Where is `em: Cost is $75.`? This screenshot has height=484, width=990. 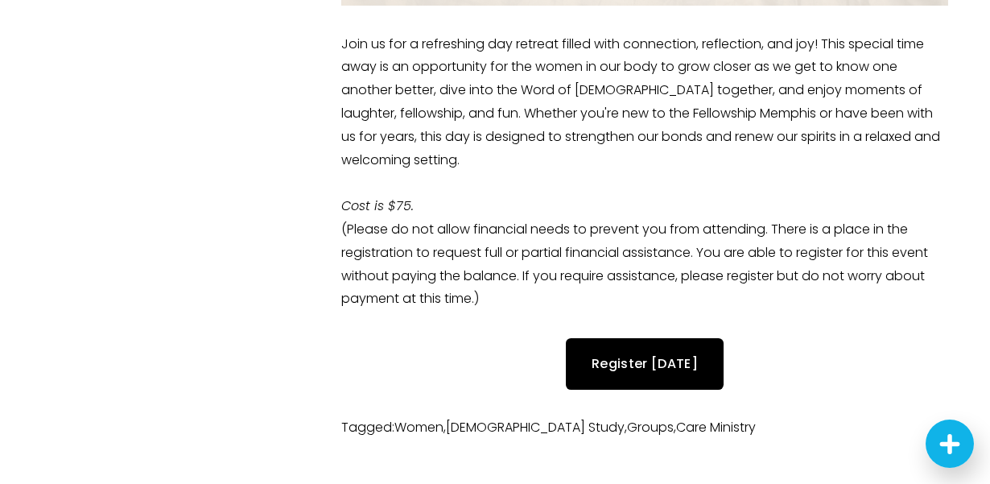
em: Cost is $75. is located at coordinates (378, 205).